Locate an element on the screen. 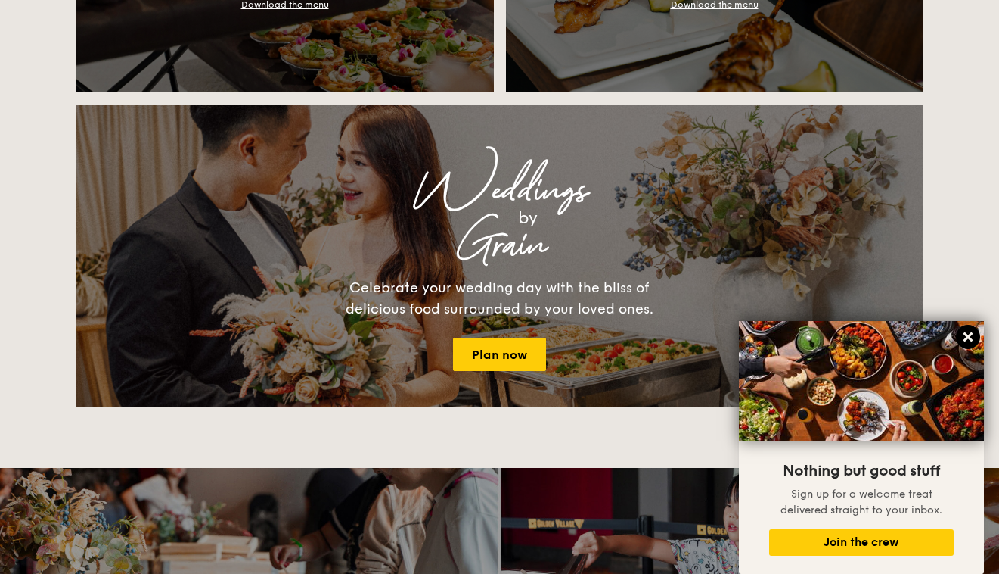  a: Plan now is located at coordinates (499, 354).